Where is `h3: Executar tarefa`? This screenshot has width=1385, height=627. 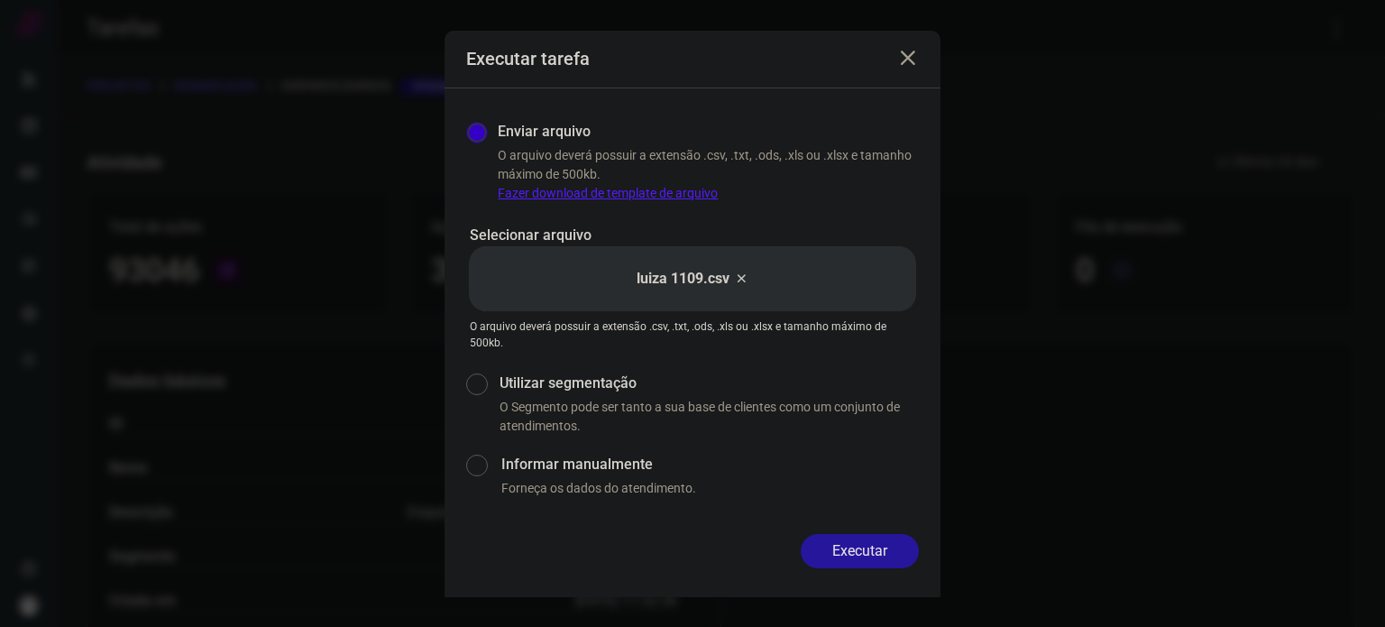 h3: Executar tarefa is located at coordinates (527, 59).